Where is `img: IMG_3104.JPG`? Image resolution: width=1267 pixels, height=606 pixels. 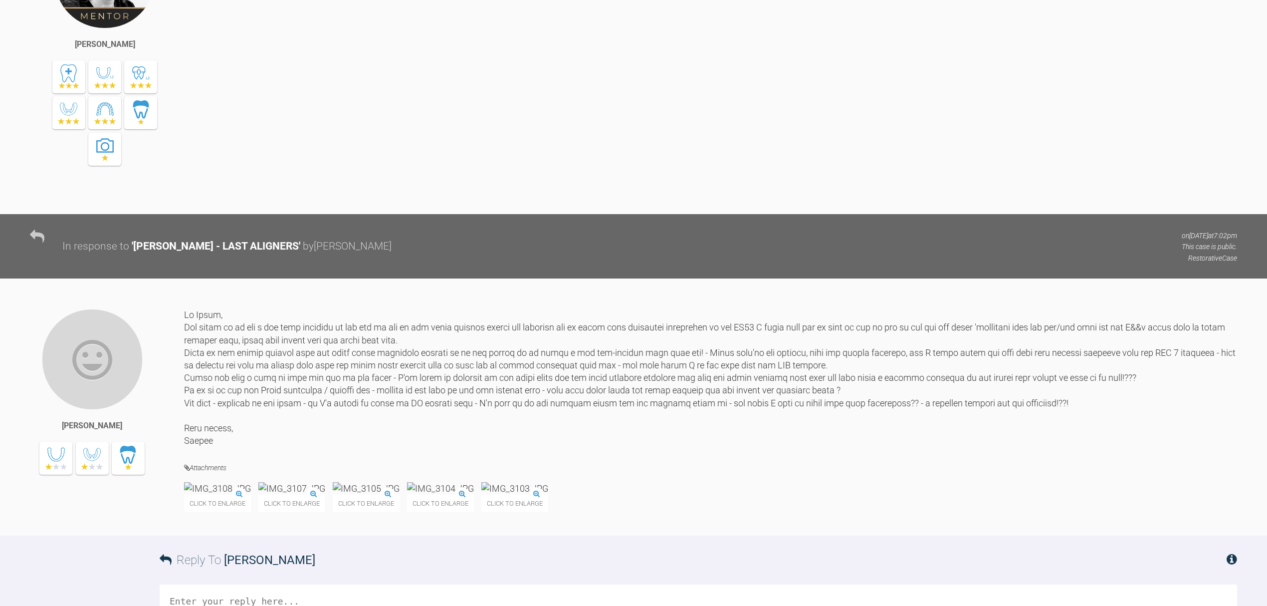 img: IMG_3104.JPG is located at coordinates (441, 488).